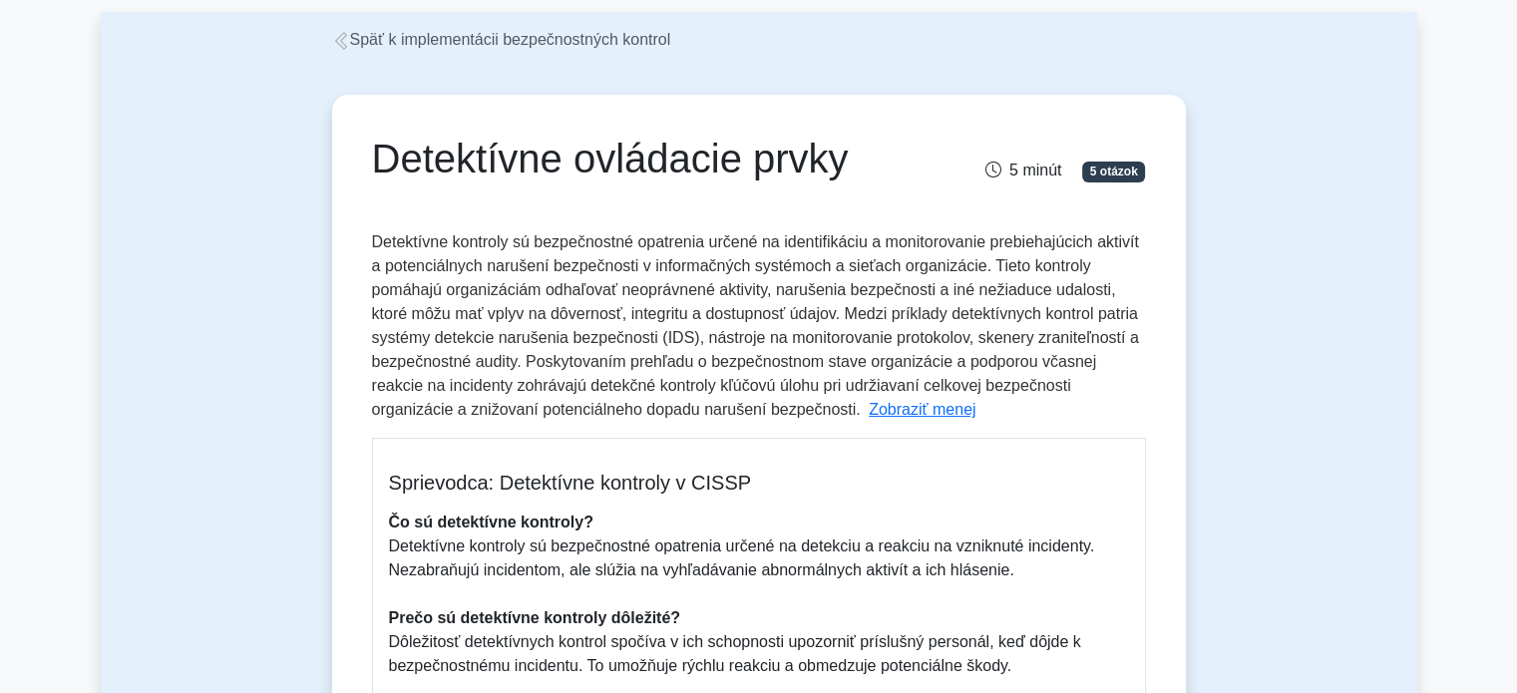  Describe the element at coordinates (922, 409) in the screenshot. I see `font: Zobraziť menej` at that location.